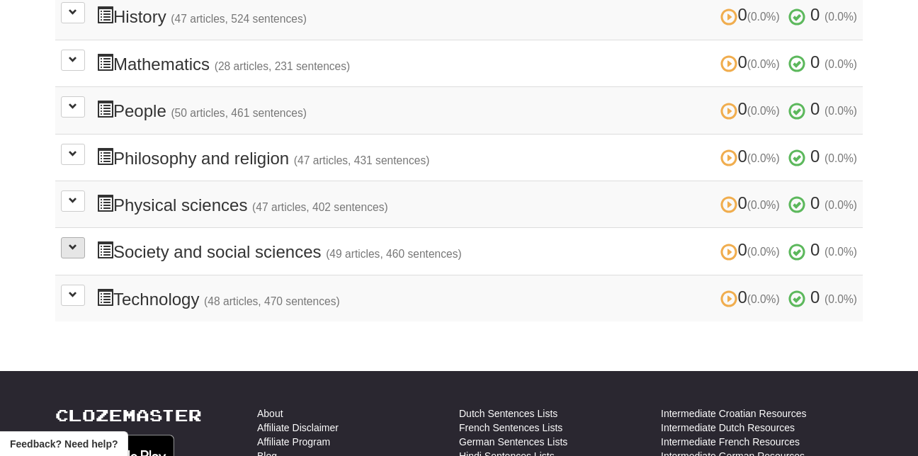 Image resolution: width=918 pixels, height=456 pixels. Describe the element at coordinates (239, 113) in the screenshot. I see `small: (50 articles, 461 sentences)` at that location.